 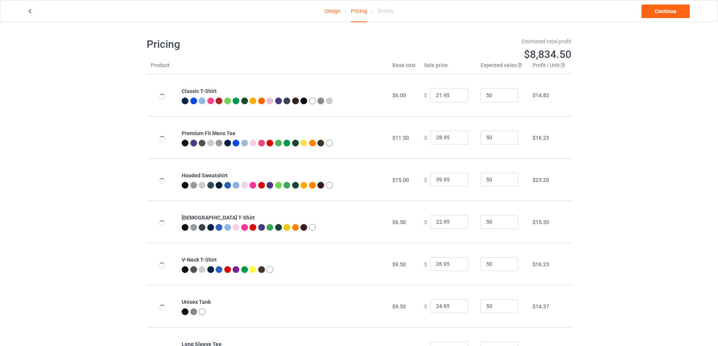 I want to click on span: $23.20, so click(x=541, y=180).